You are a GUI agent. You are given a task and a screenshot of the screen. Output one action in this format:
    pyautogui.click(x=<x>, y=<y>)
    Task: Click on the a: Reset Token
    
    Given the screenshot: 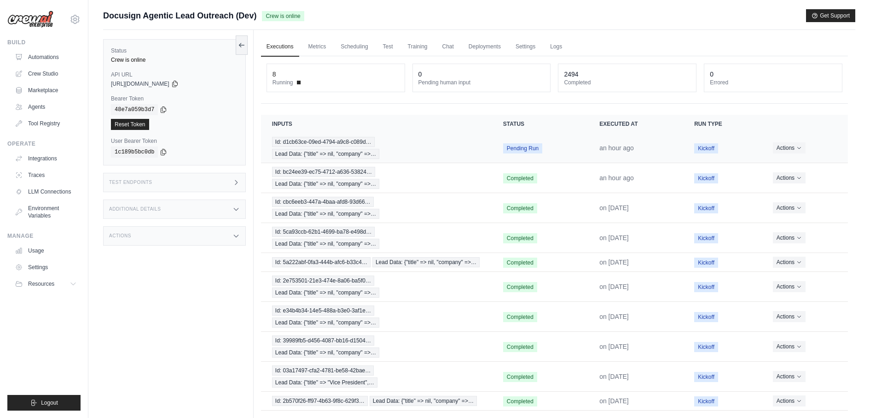 What is the action you would take?
    pyautogui.click(x=130, y=124)
    